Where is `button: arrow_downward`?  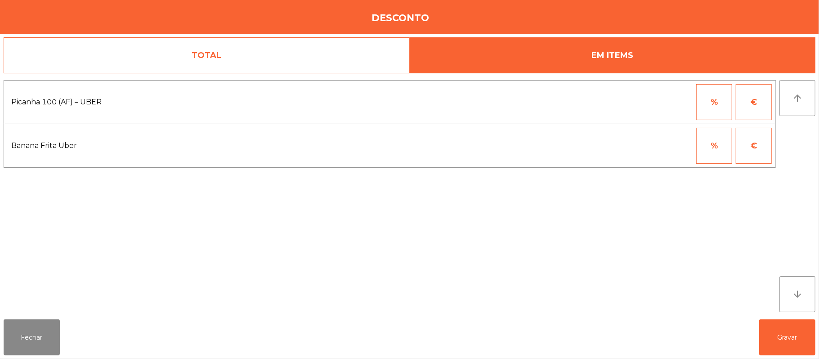
button: arrow_downward is located at coordinates (797, 294).